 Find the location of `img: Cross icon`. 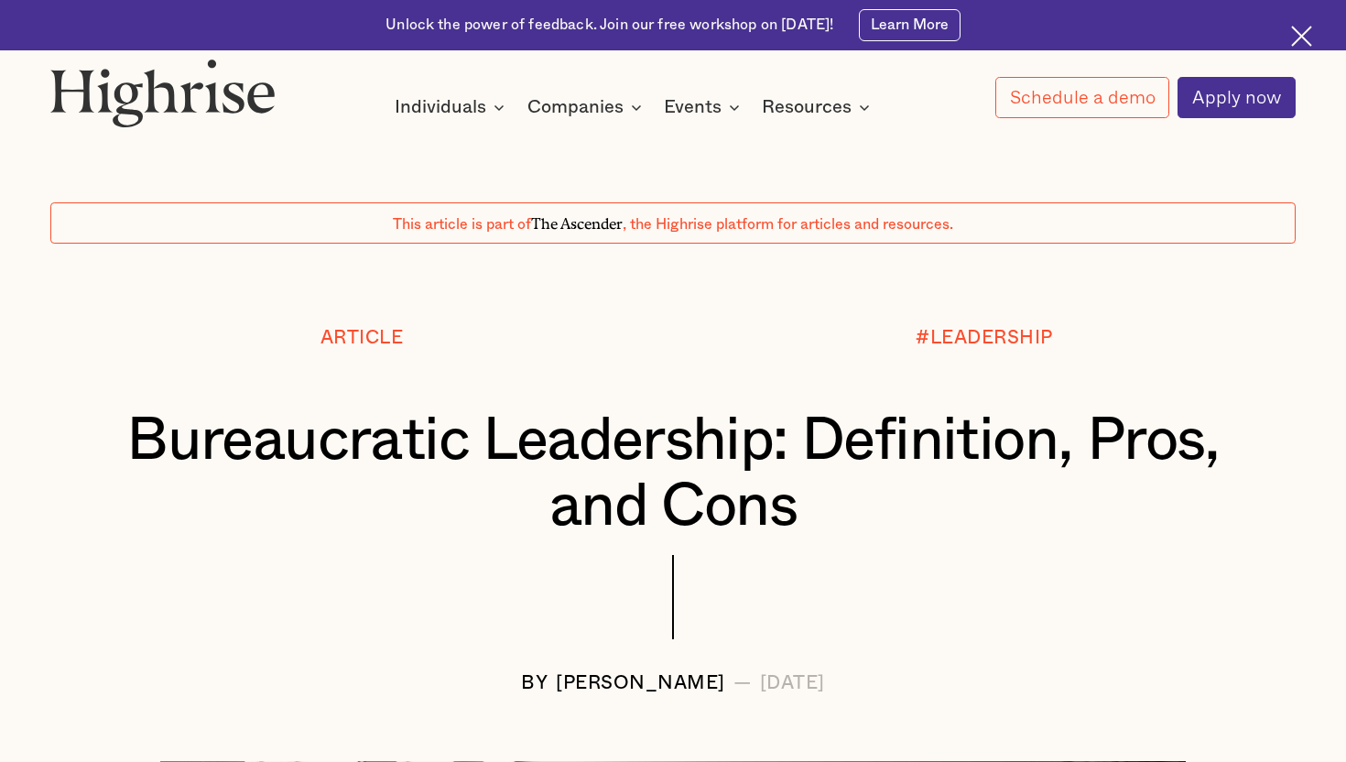

img: Cross icon is located at coordinates (1301, 36).